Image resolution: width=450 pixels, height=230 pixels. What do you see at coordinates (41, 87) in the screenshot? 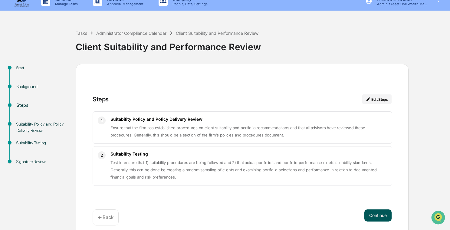
I see `div: Background` at bounding box center [41, 87].